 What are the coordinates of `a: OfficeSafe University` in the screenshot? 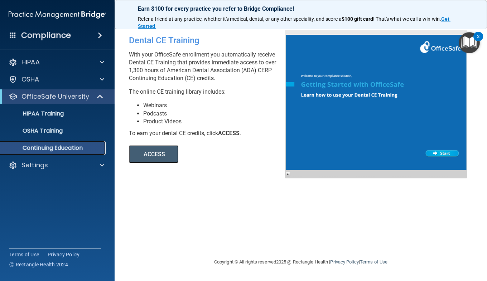 It's located at (56, 97).